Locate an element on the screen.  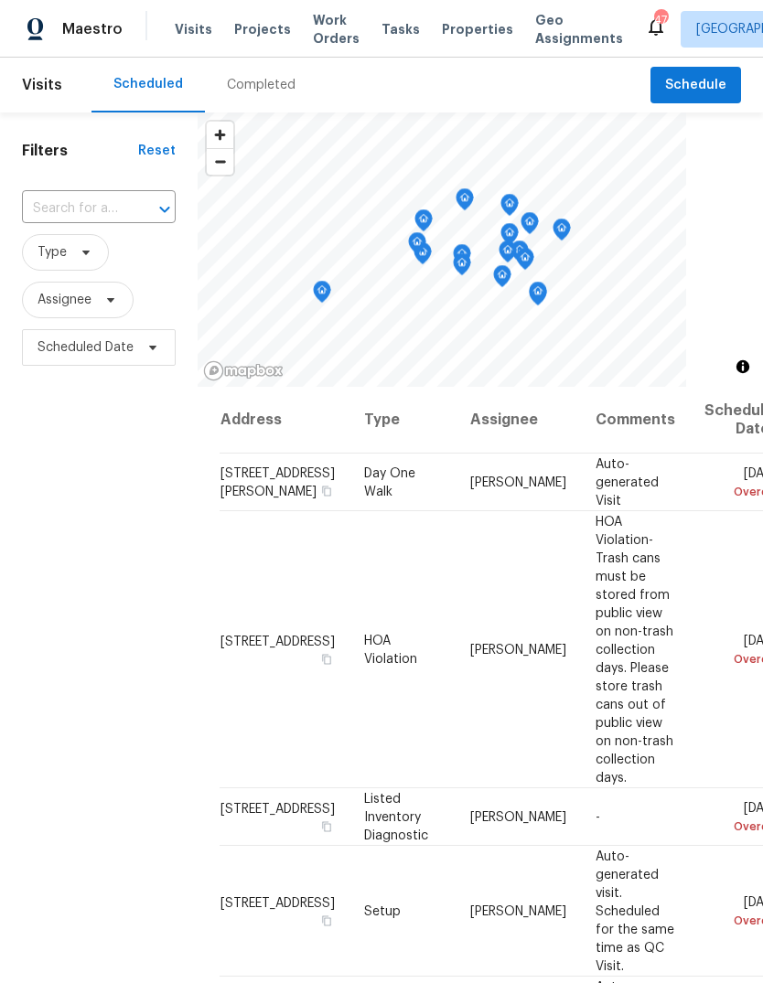
span: Scheduled Date is located at coordinates (85, 348).